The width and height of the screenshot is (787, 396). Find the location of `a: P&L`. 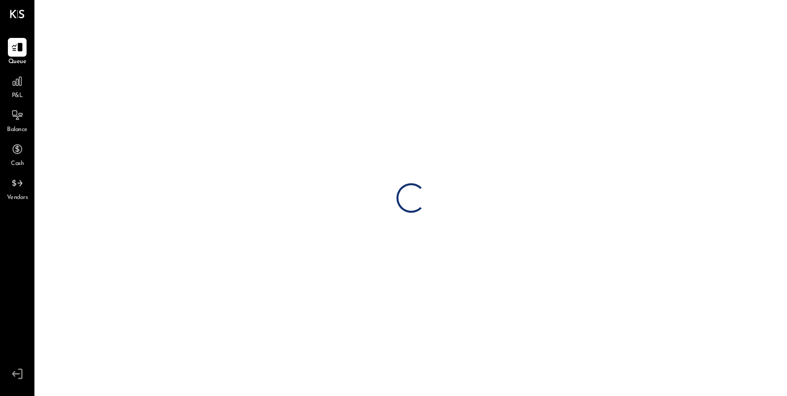

a: P&L is located at coordinates (17, 86).